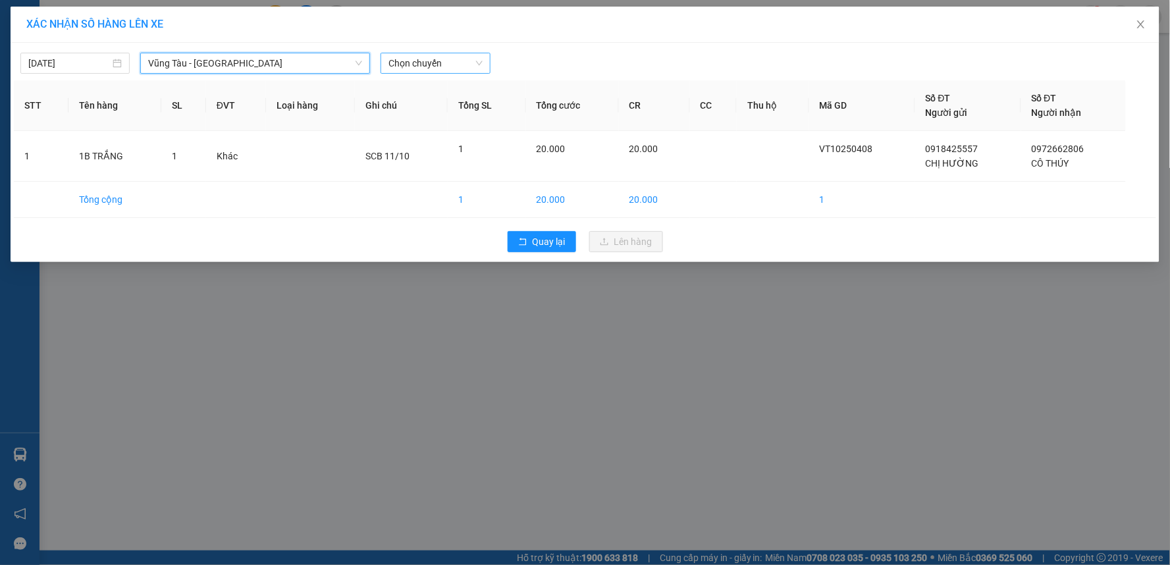 Image resolution: width=1170 pixels, height=565 pixels. What do you see at coordinates (947, 113) in the screenshot?
I see `span: Người gửi` at bounding box center [947, 113].